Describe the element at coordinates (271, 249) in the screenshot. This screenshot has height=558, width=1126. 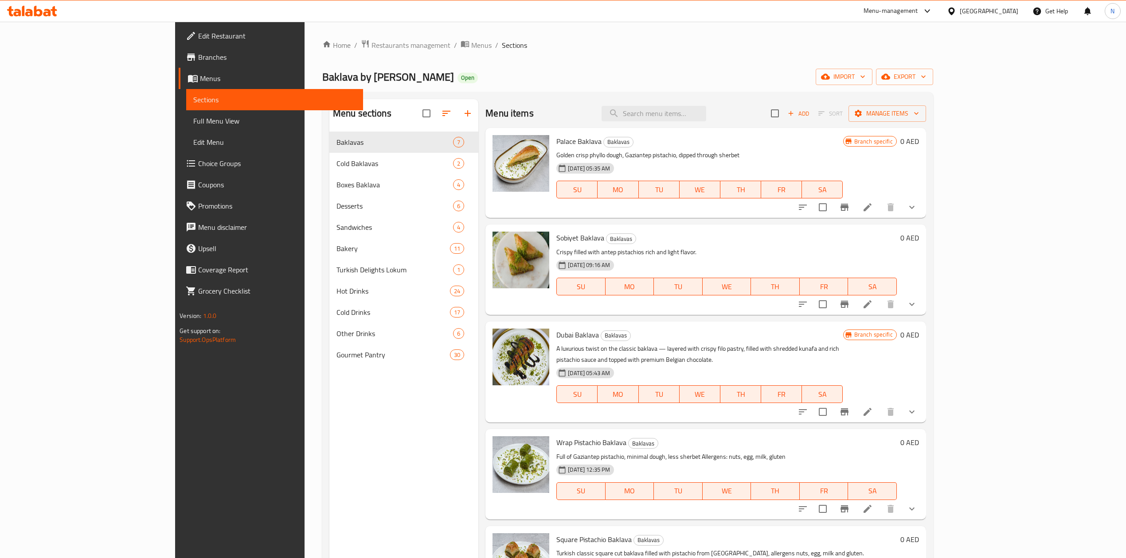
I see `a: Upsell` at that location.